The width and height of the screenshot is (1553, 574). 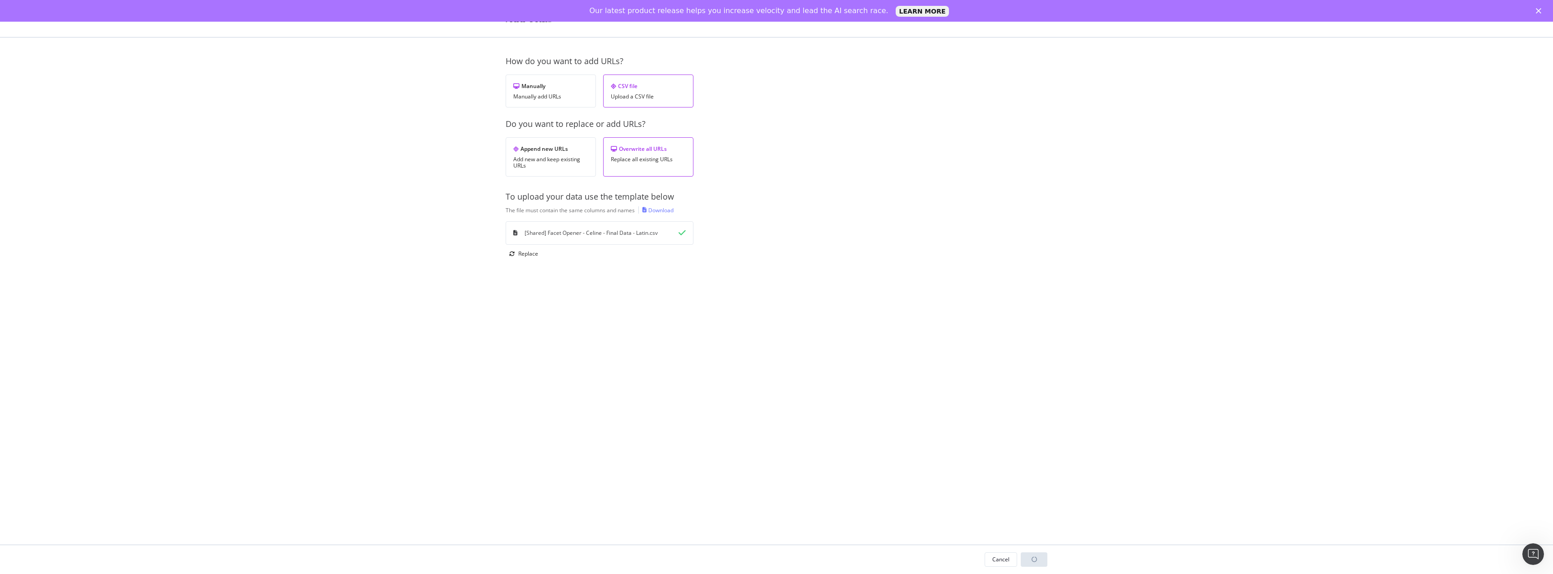 I want to click on div: Fermer, so click(x=1540, y=11).